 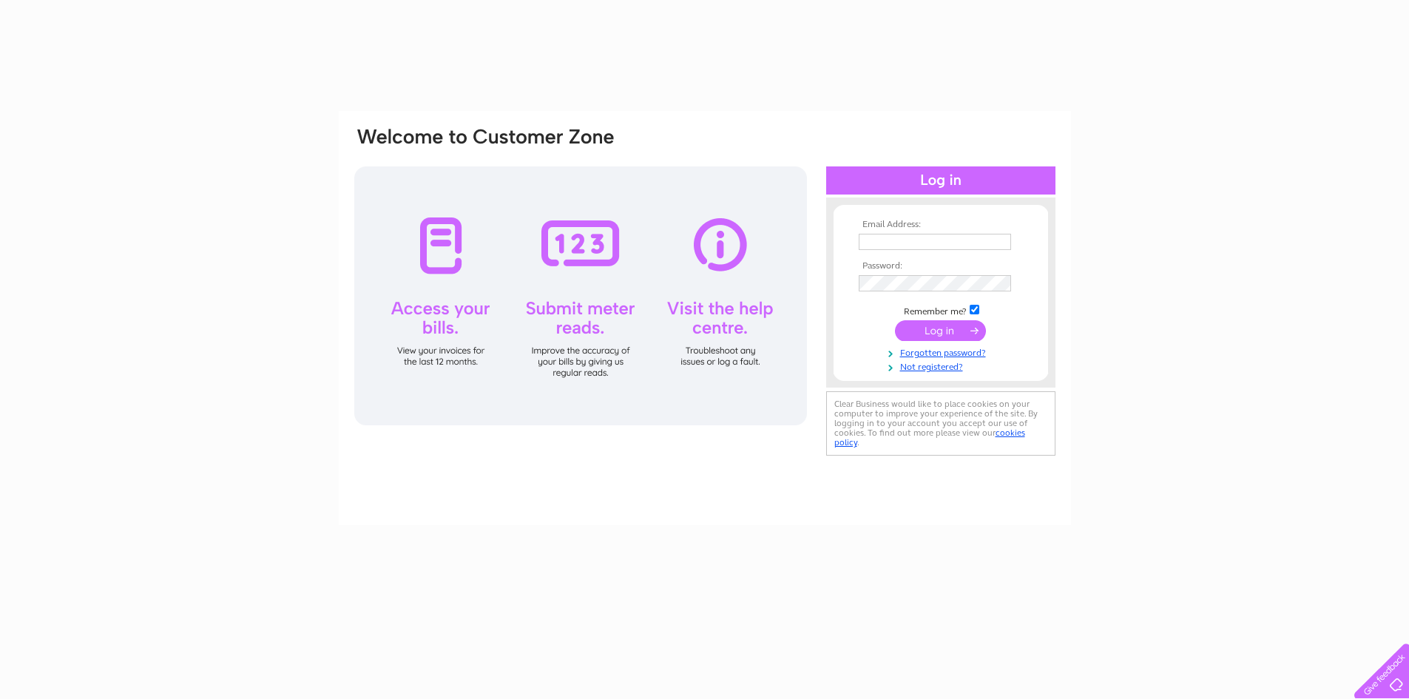 I want to click on th: Email Address:, so click(x=940, y=225).